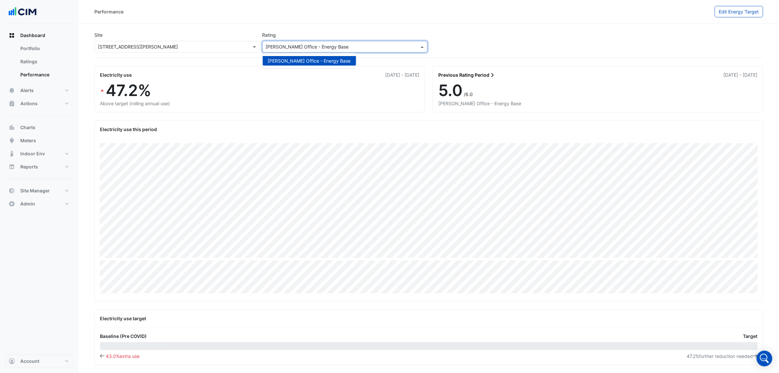 Image resolution: width=779 pixels, height=373 pixels. Describe the element at coordinates (39, 90) in the screenshot. I see `button: Alerts` at that location.